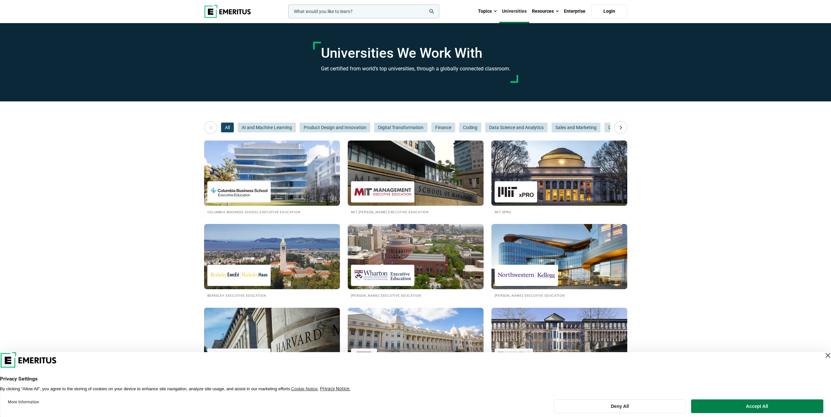 This screenshot has width=831, height=417. Describe the element at coordinates (382, 192) in the screenshot. I see `img: MIT Sloan Executive Education` at that location.